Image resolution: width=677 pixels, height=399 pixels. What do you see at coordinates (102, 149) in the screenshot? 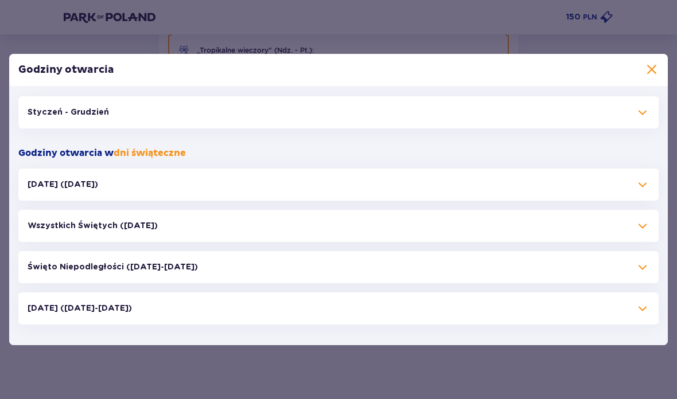
I see `p: Godziny otwarcia w` at bounding box center [102, 149].